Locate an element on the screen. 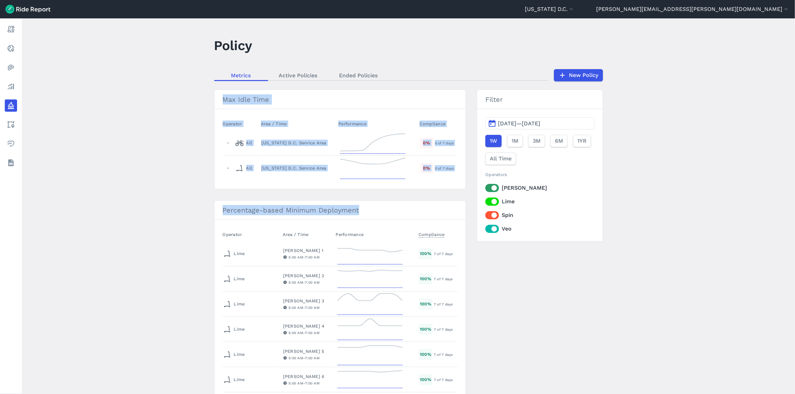  label: Lime is located at coordinates (539, 202).